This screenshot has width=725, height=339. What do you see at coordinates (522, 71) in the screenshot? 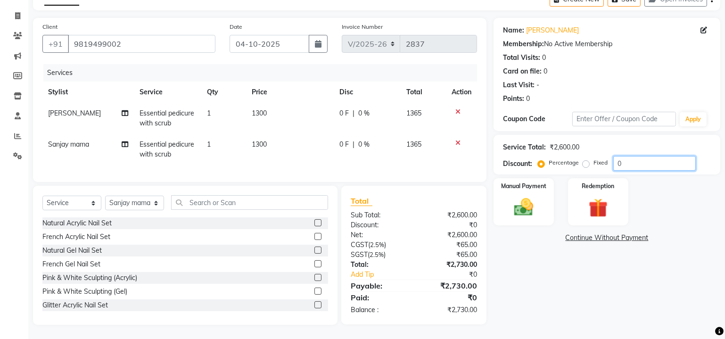
I see `div: Card on file:` at bounding box center [522, 71].